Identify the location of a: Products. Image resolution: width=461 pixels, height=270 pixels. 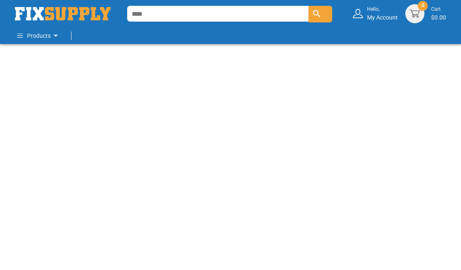
(39, 36).